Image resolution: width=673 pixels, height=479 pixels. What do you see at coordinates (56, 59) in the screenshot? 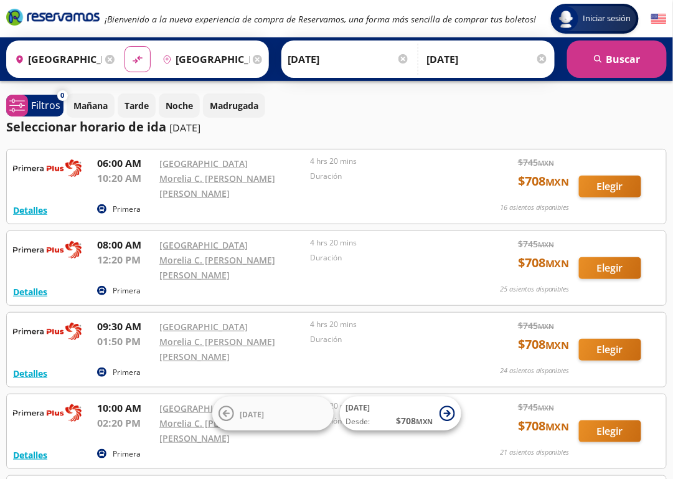
I see `input: Buscar Origen` at bounding box center [56, 59].